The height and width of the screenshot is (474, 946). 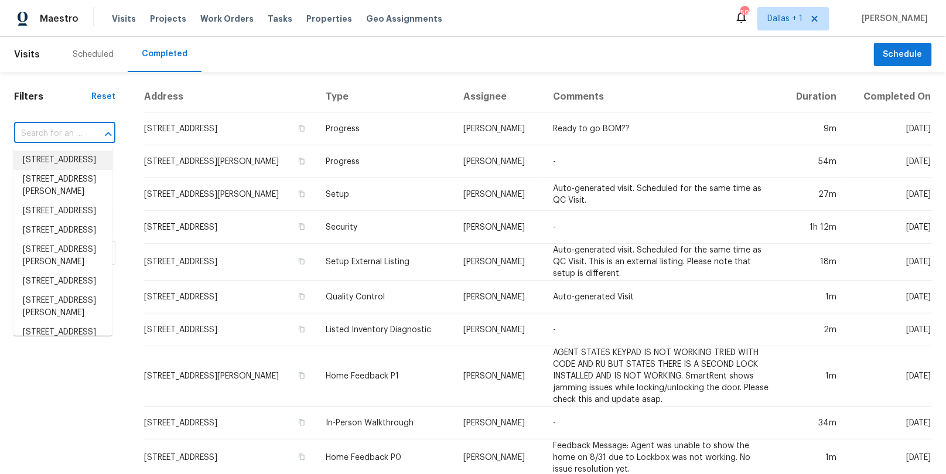 I want to click on th: Type, so click(x=385, y=97).